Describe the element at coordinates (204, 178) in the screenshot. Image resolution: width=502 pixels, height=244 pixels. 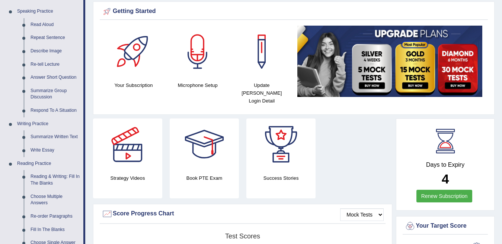
I see `h4: Book PTE Exam` at that location.